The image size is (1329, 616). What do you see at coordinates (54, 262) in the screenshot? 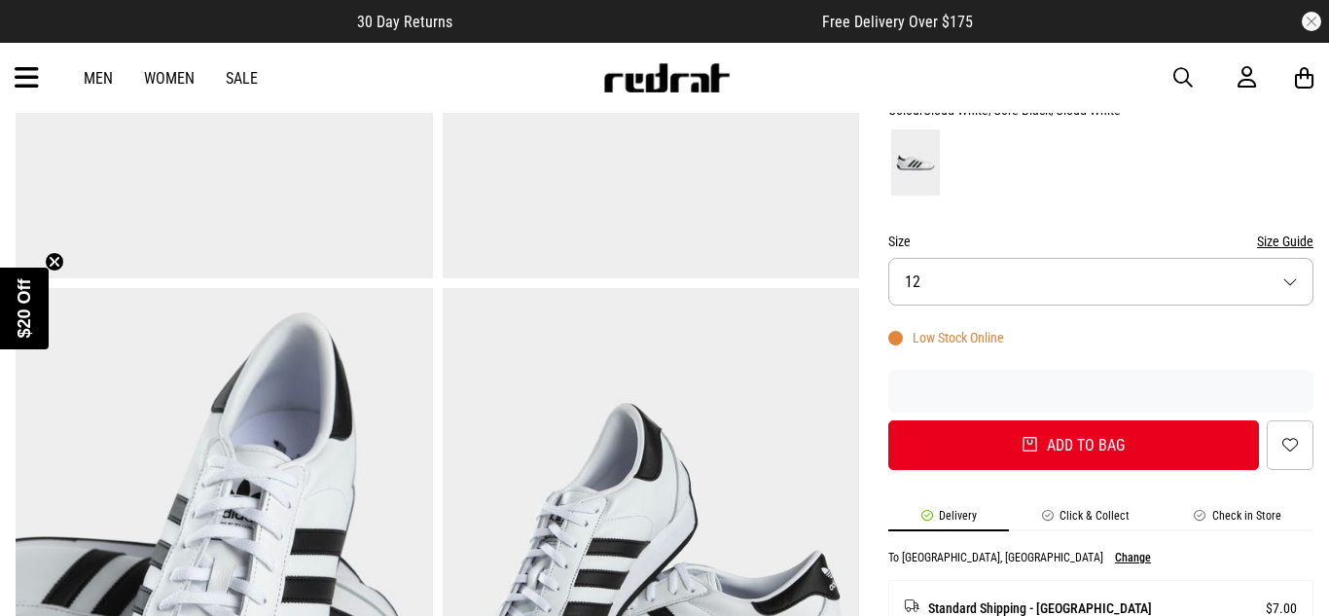
I see `button: Close teaser` at bounding box center [54, 262].